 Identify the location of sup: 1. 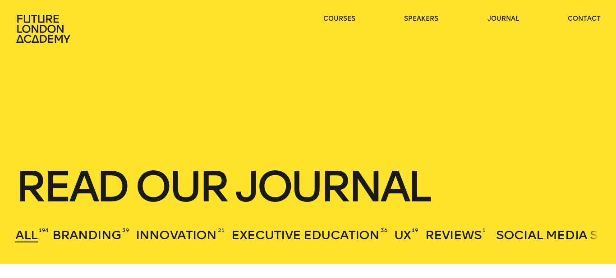
(484, 230).